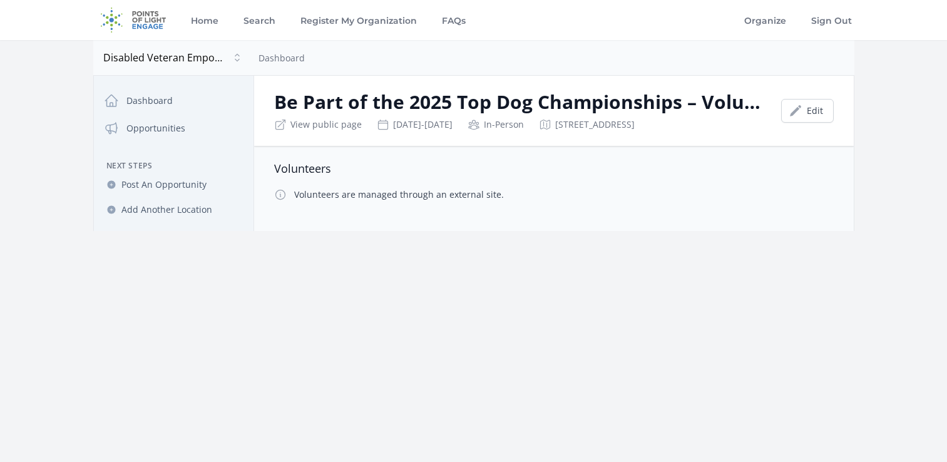 The width and height of the screenshot is (947, 462). I want to click on a: Add Another Location, so click(173, 210).